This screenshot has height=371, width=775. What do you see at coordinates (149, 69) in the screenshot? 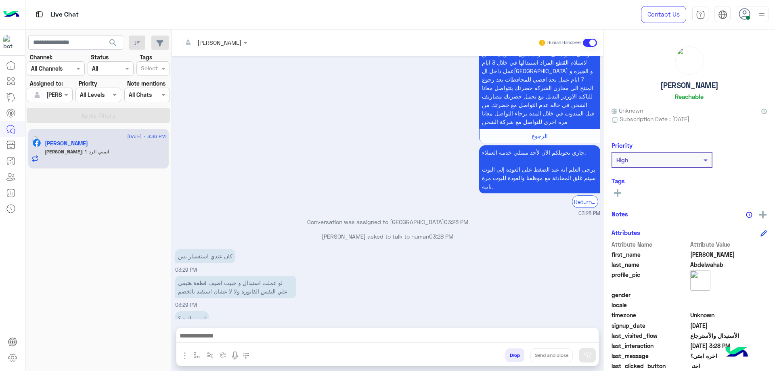
I see `div: Select` at bounding box center [149, 69].